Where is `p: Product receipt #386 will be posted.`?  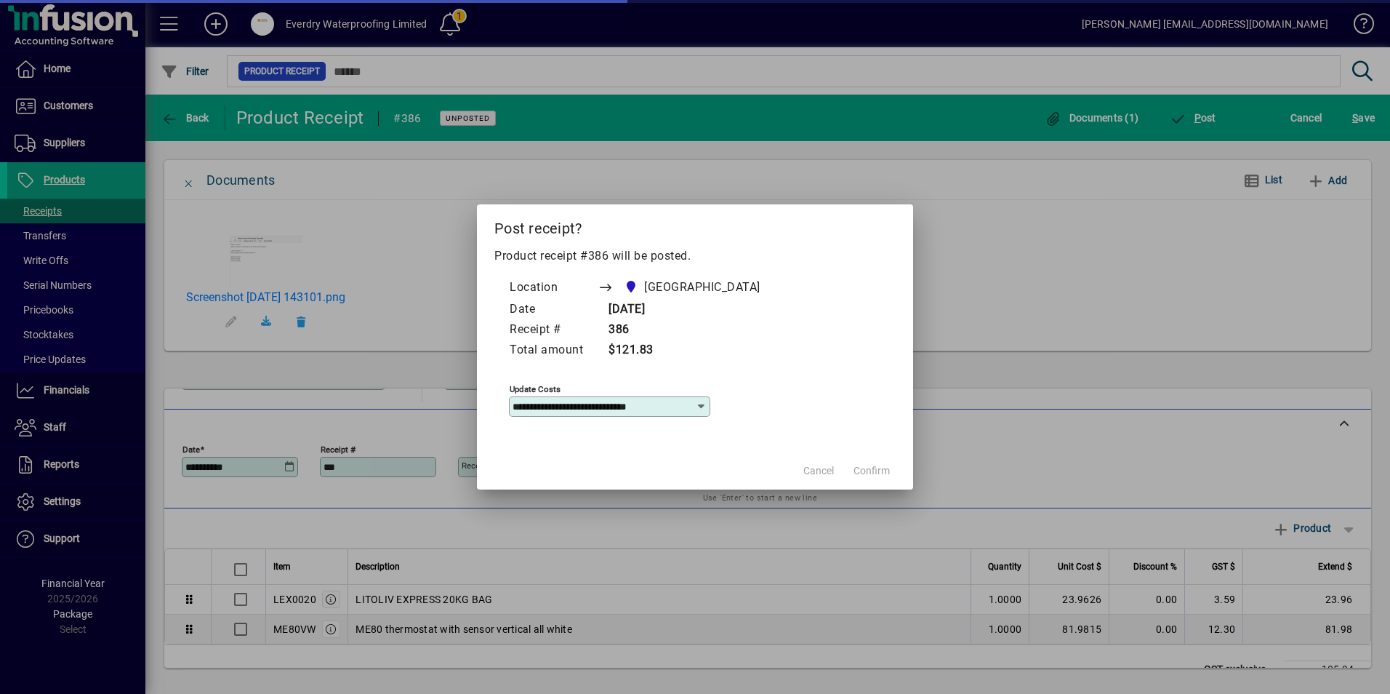
p: Product receipt #386 will be posted. is located at coordinates (695, 256).